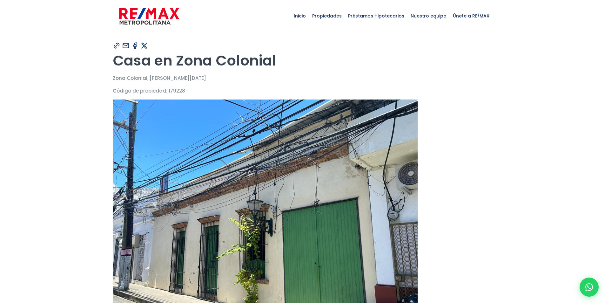 The image size is (605, 303). What do you see at coordinates (471, 16) in the screenshot?
I see `span: Únete a RE/MAX` at bounding box center [471, 16].